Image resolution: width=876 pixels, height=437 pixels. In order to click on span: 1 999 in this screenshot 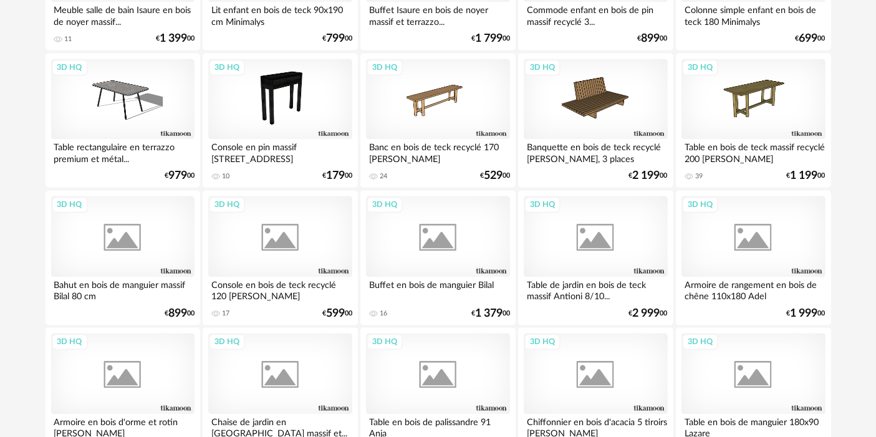, I will do `click(805, 314)`.